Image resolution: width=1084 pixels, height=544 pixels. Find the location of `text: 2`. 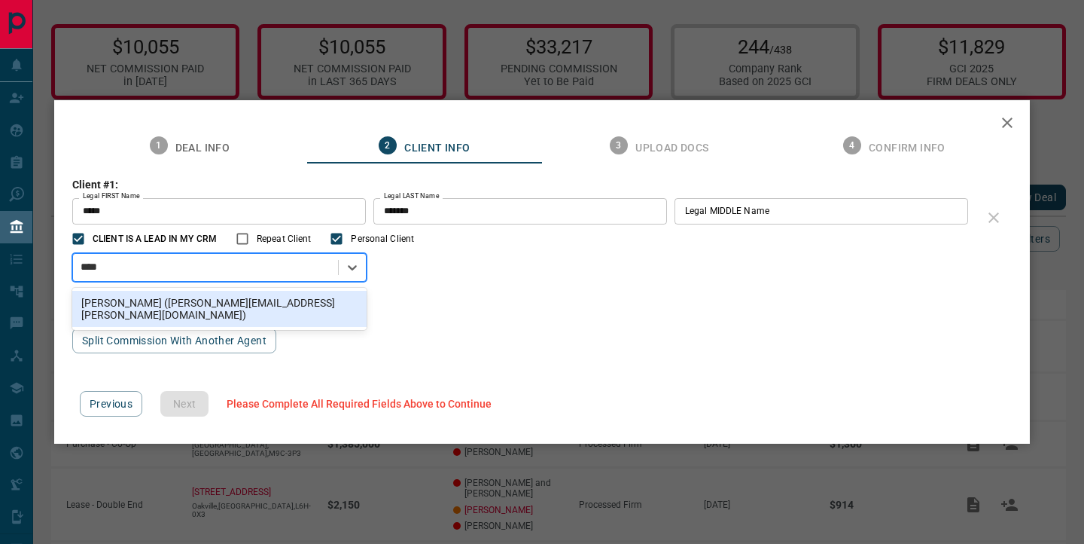

text: 2 is located at coordinates (388, 145).